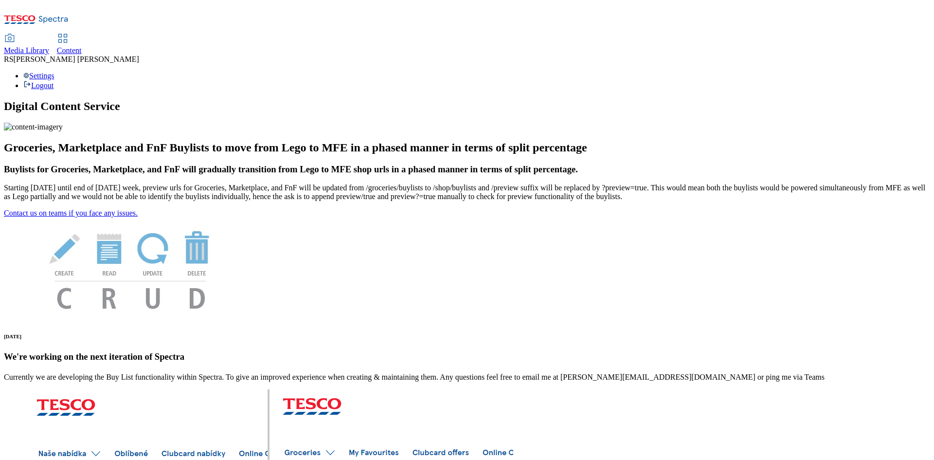  I want to click on h2: Groceries, Marketplace and FnF Buylists to move from Lego to MFE in a phased manner in terms of s..., so click(467, 147).